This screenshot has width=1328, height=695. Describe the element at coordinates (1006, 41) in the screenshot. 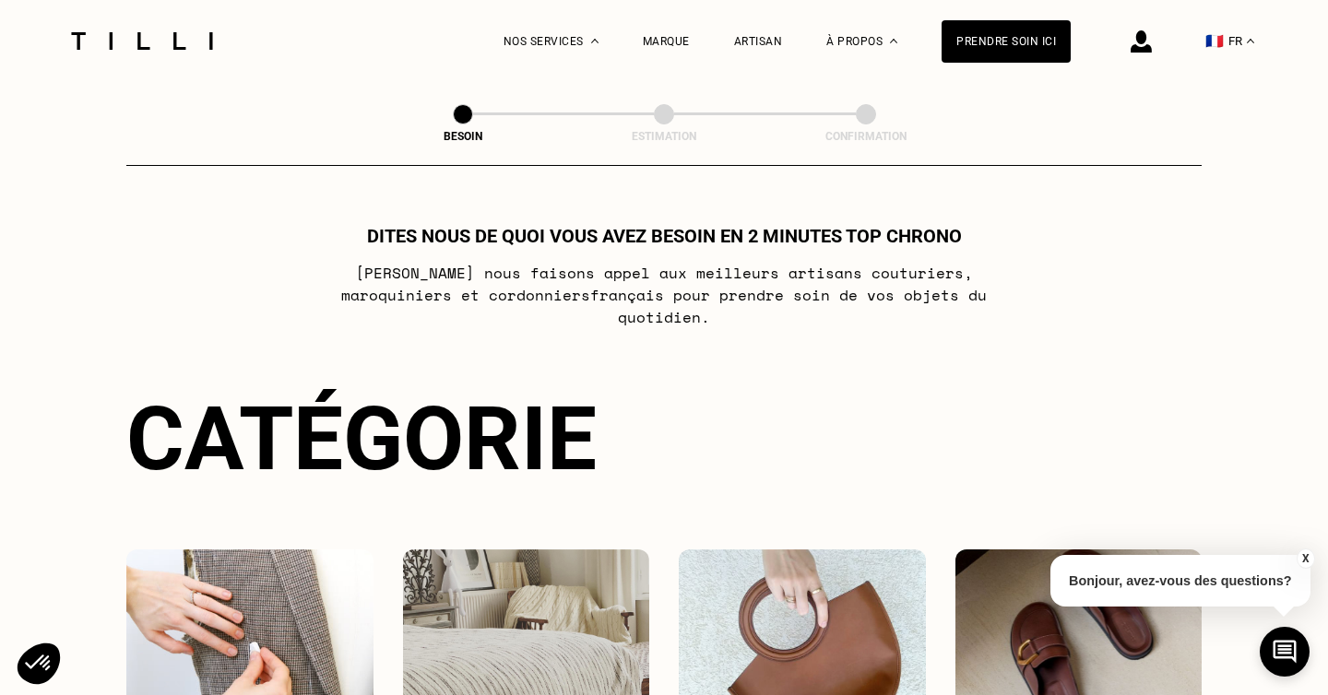

I see `div: Prendre soin ici` at that location.